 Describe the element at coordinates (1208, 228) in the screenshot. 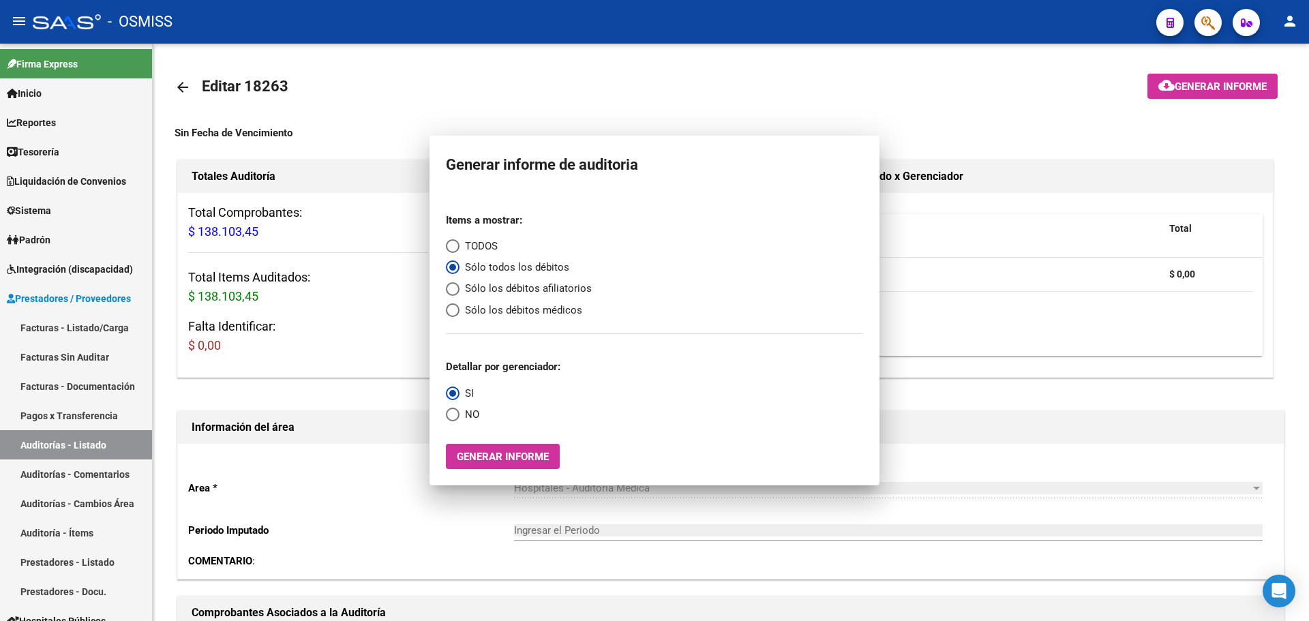

I see `datatable-header-cell: Total` at that location.